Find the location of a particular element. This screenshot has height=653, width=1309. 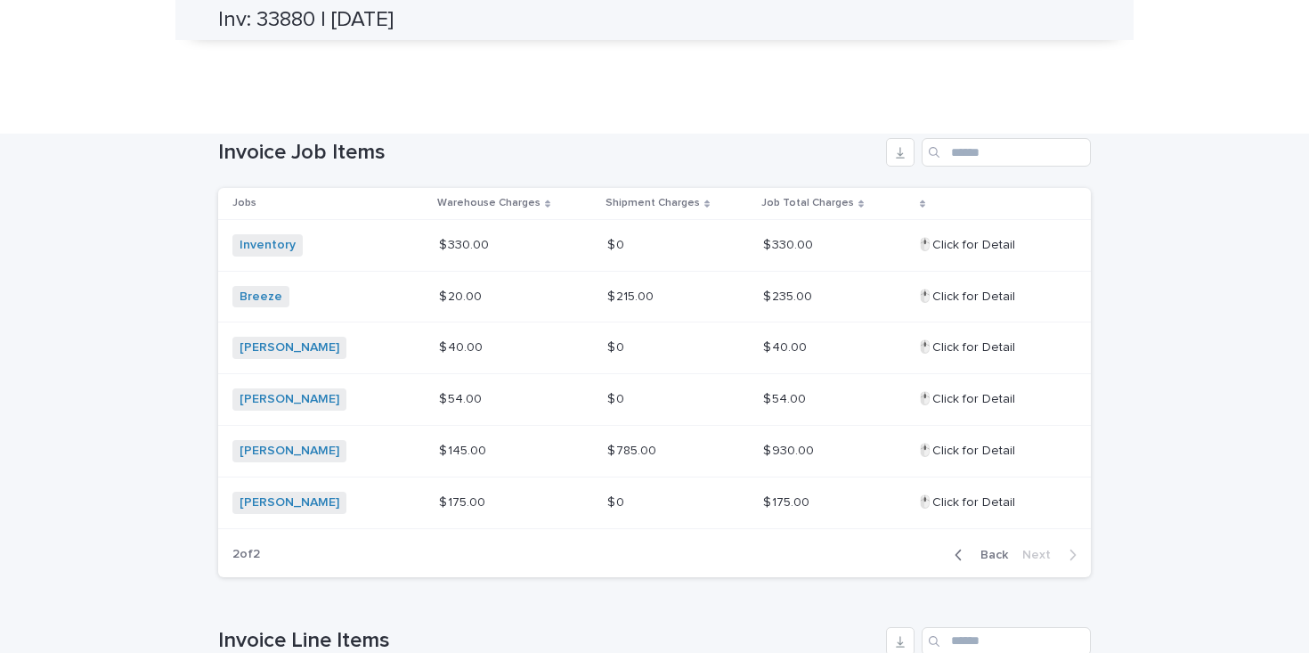

button: Next is located at coordinates (1052, 555).